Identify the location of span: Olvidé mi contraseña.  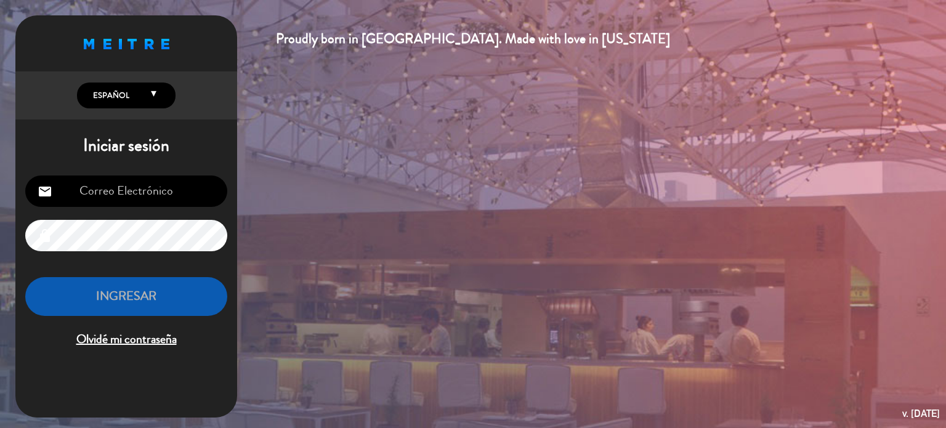
(126, 339).